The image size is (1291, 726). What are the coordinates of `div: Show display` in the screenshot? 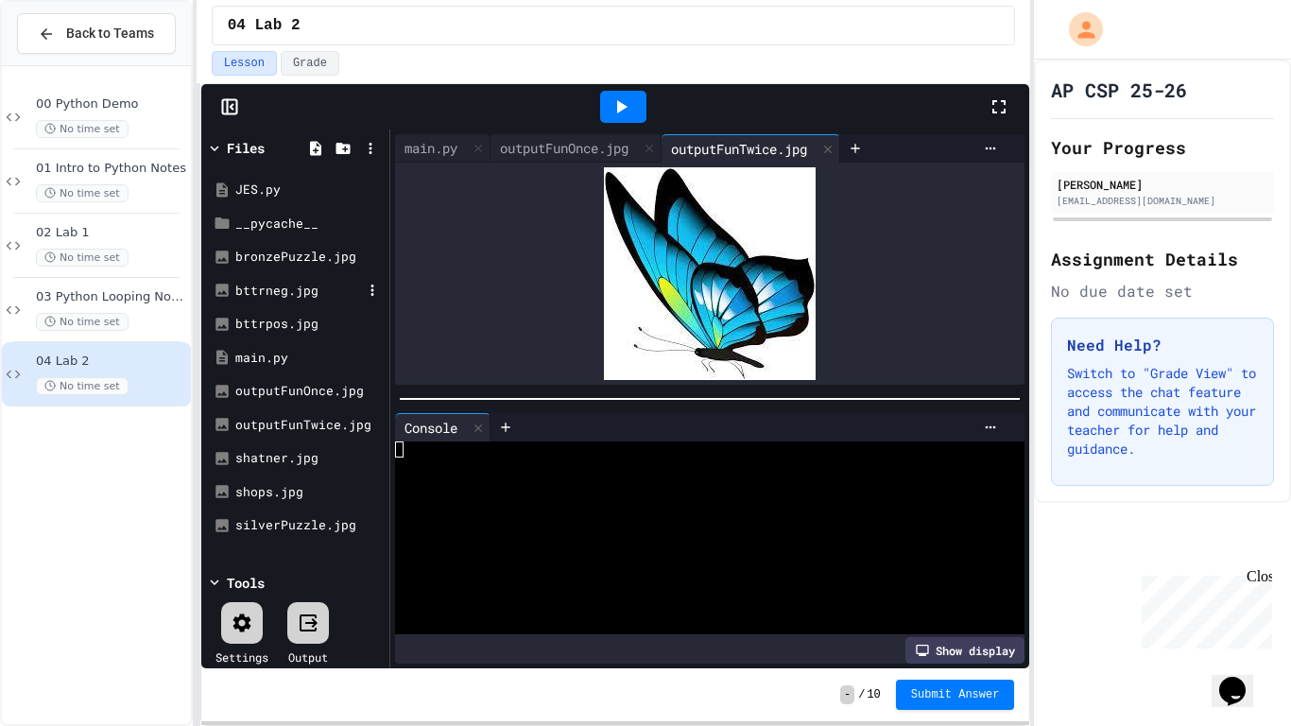 It's located at (965, 650).